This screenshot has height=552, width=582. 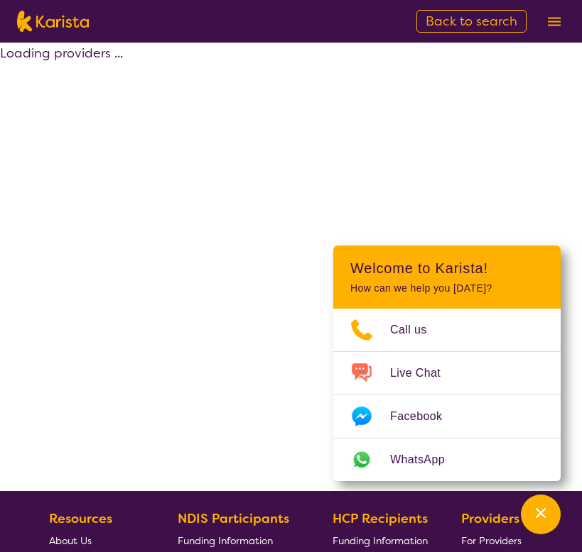 What do you see at coordinates (423, 374) in the screenshot?
I see `span: Live Chat` at bounding box center [423, 374].